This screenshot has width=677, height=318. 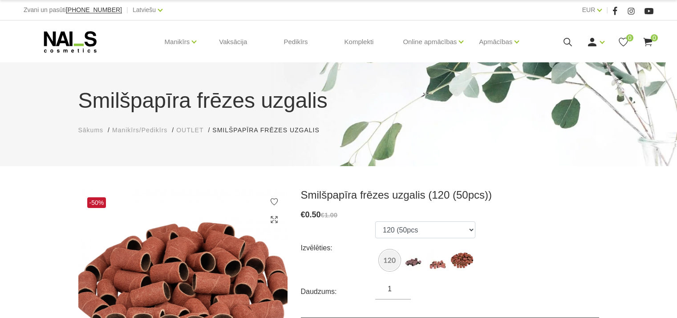 I want to click on a: Latviešu, so click(x=144, y=10).